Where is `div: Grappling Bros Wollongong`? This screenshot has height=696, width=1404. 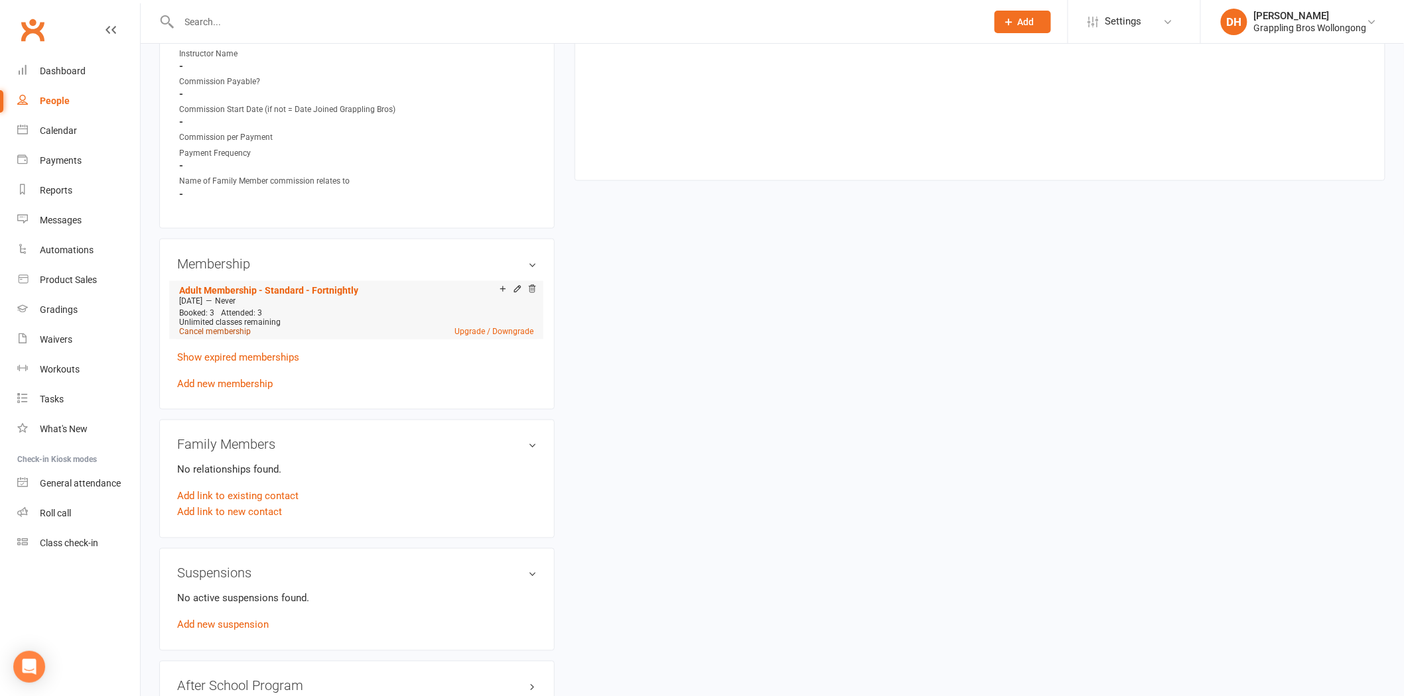
div: Grappling Bros Wollongong is located at coordinates (1310, 28).